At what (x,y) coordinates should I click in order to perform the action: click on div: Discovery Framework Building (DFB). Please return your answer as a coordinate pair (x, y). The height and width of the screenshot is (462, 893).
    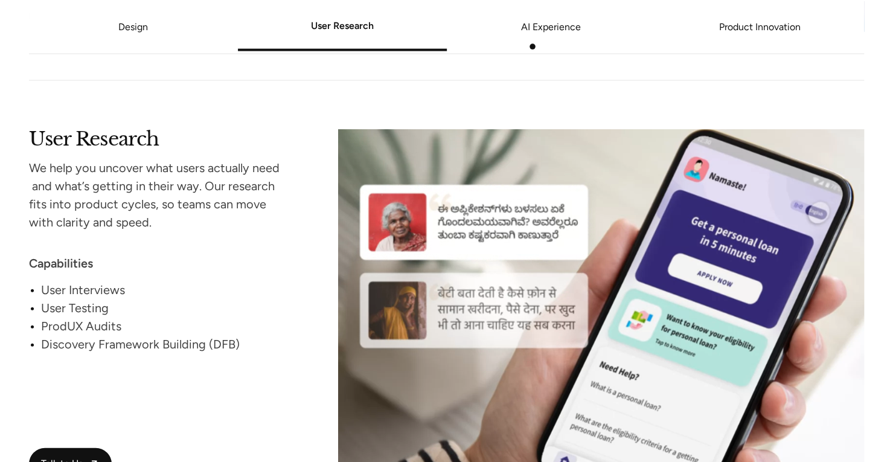
    Looking at the image, I should click on (167, 344).